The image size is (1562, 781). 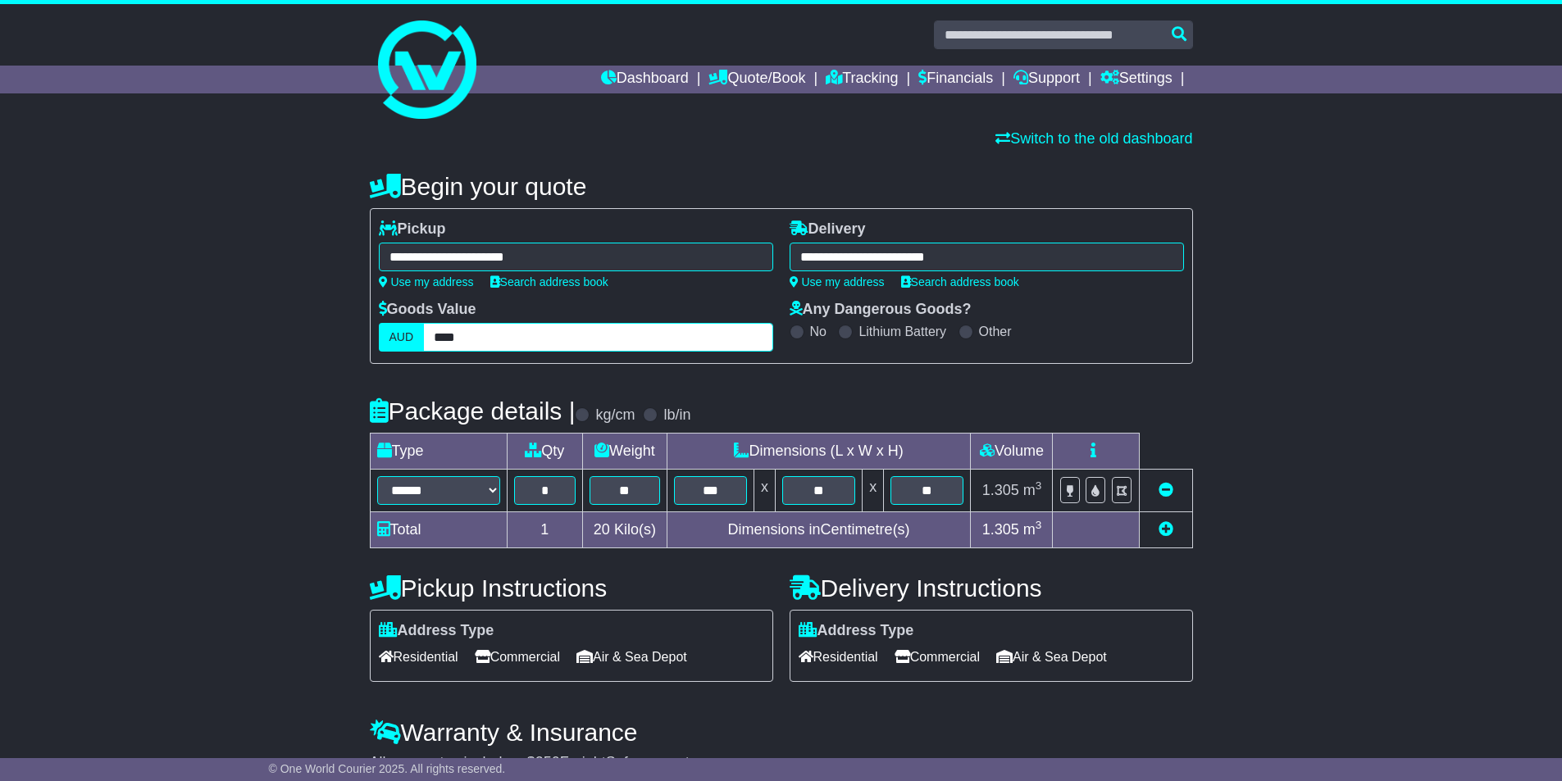 I want to click on td: Type, so click(x=438, y=452).